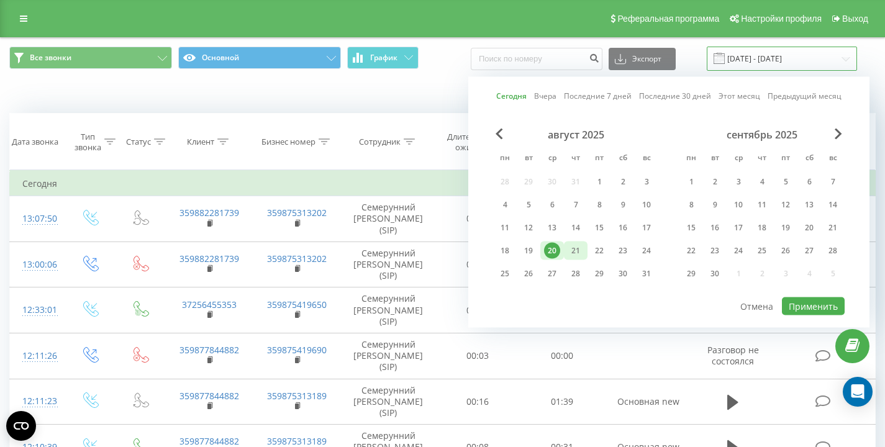  Describe the element at coordinates (562, 356) in the screenshot. I see `td: 00:00` at that location.